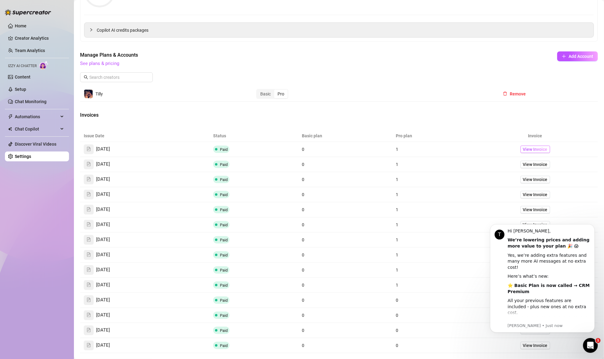 This screenshot has height=359, width=604. I want to click on span: plus, so click(564, 56).